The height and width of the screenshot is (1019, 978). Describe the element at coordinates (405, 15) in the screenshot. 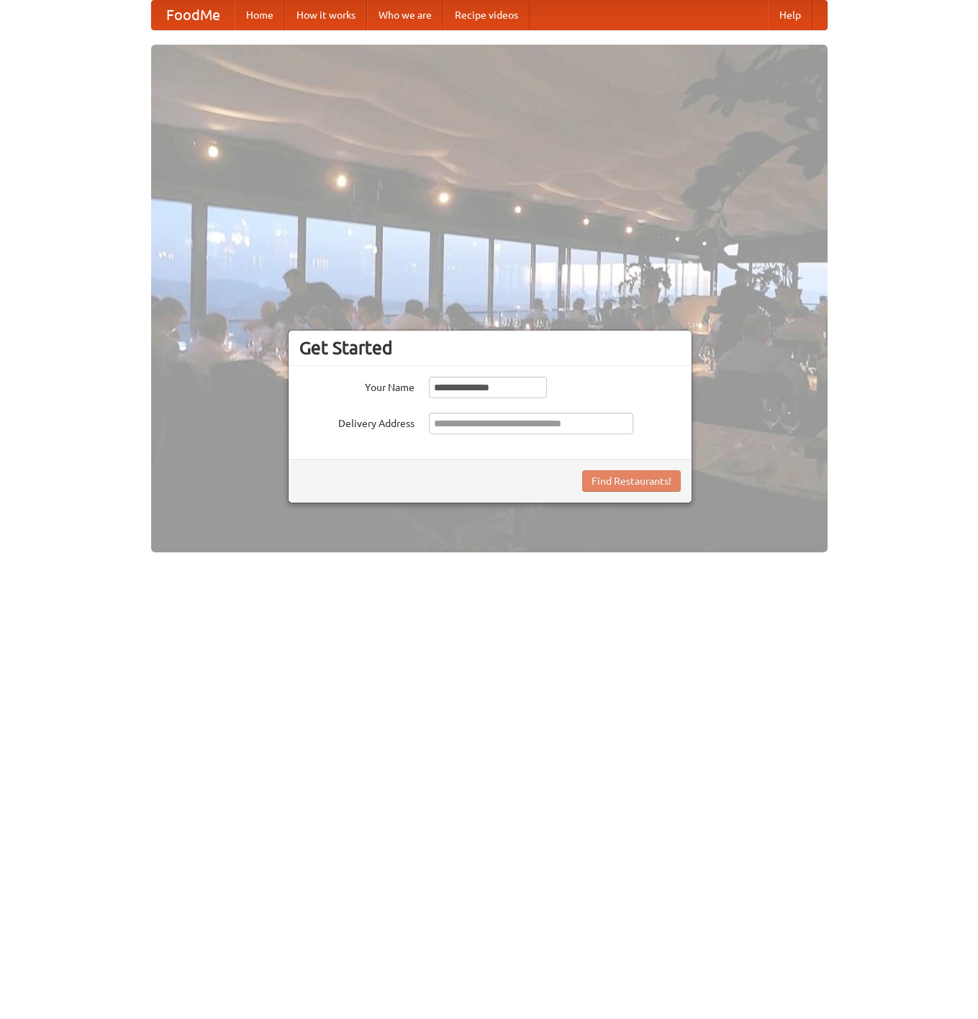

I see `a: Who we are` at that location.